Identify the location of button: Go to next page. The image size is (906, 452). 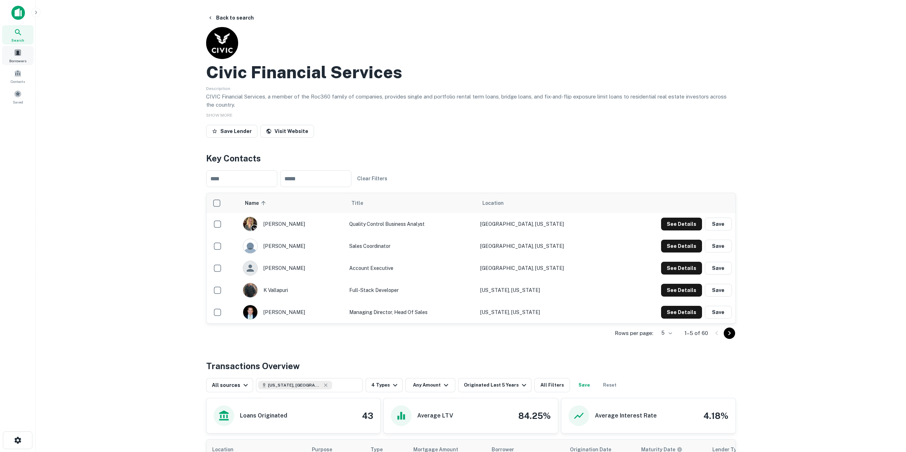
(729, 333).